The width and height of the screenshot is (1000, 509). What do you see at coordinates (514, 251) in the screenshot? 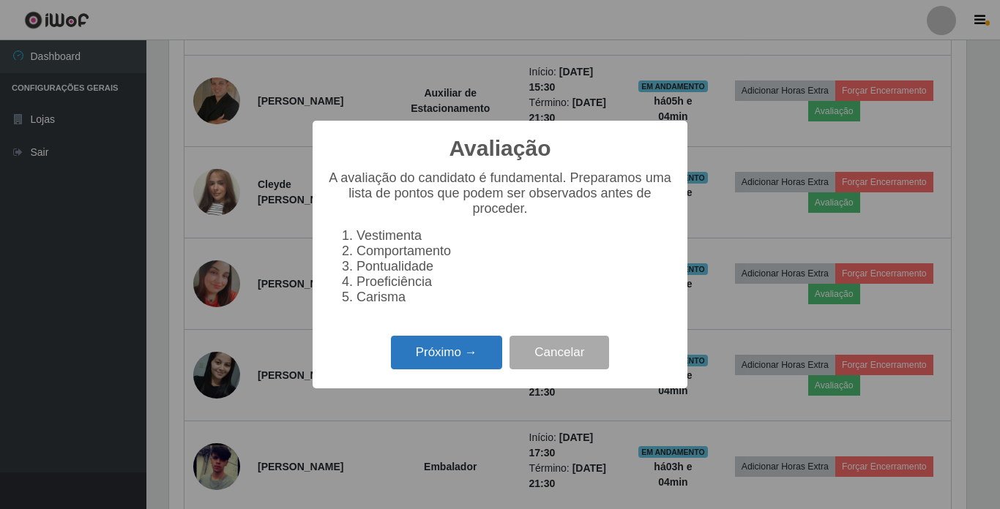
I see `li: Comportamento` at bounding box center [514, 251].